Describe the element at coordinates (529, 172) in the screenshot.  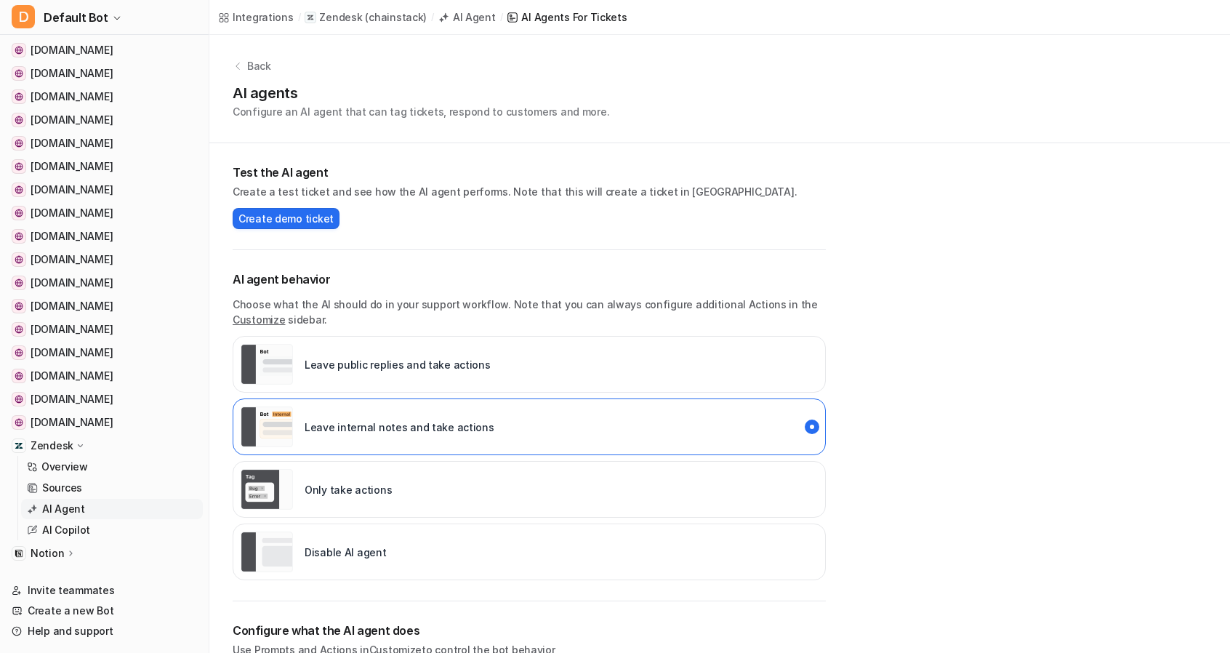
I see `h2: Test the AI agent` at that location.